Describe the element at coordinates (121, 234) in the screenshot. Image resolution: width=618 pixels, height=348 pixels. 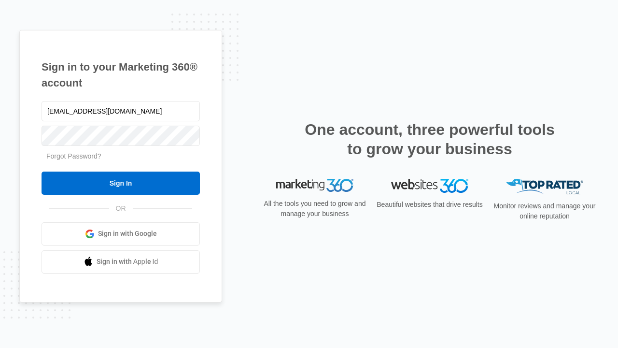
I see `a: Sign in with Google` at that location.